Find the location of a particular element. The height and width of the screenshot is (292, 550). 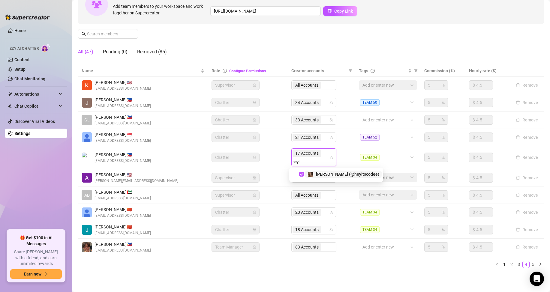

span: Role is located at coordinates (216, 71).